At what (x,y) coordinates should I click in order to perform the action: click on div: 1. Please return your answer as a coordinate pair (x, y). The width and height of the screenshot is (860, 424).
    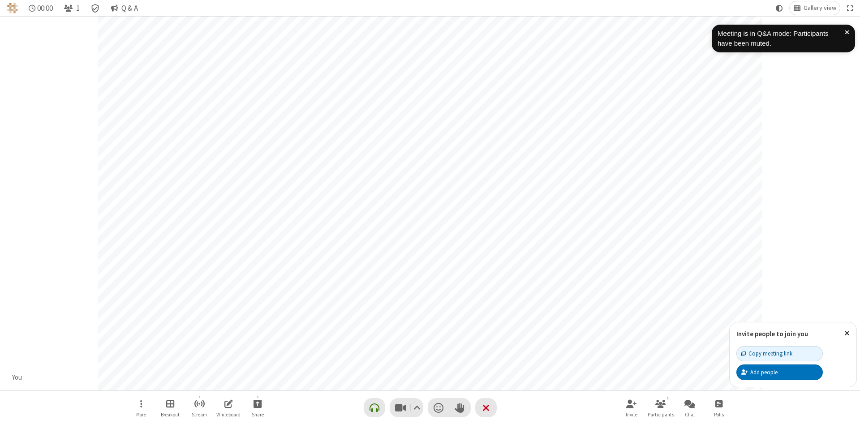
    Looking at the image, I should click on (668, 399).